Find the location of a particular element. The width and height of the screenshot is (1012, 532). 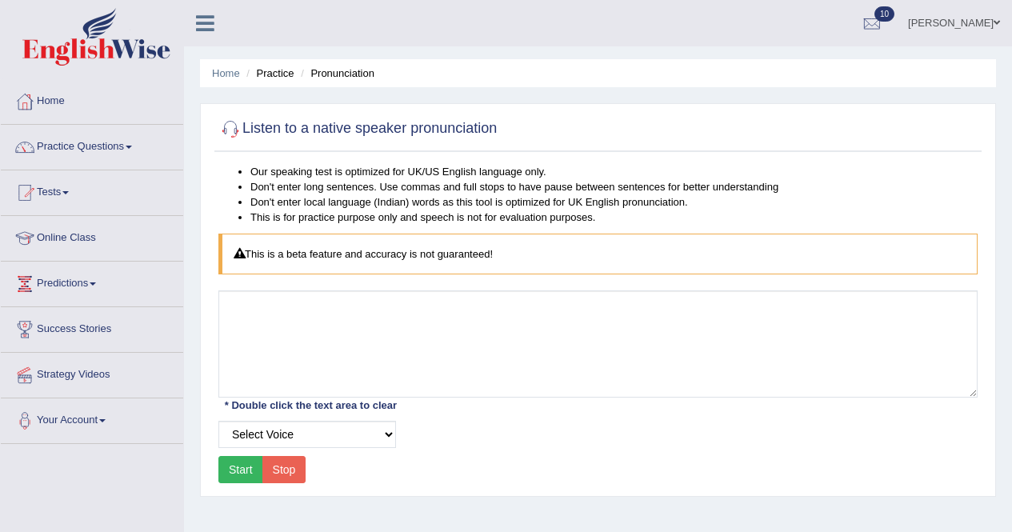

div: This is a beta feature and accuracy is not guaranteed! is located at coordinates (597, 254).